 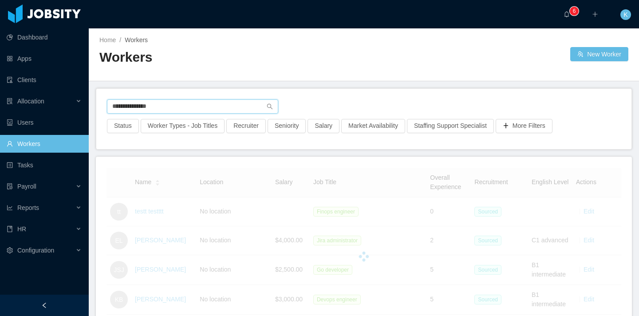 I want to click on h2: Workers, so click(x=232, y=57).